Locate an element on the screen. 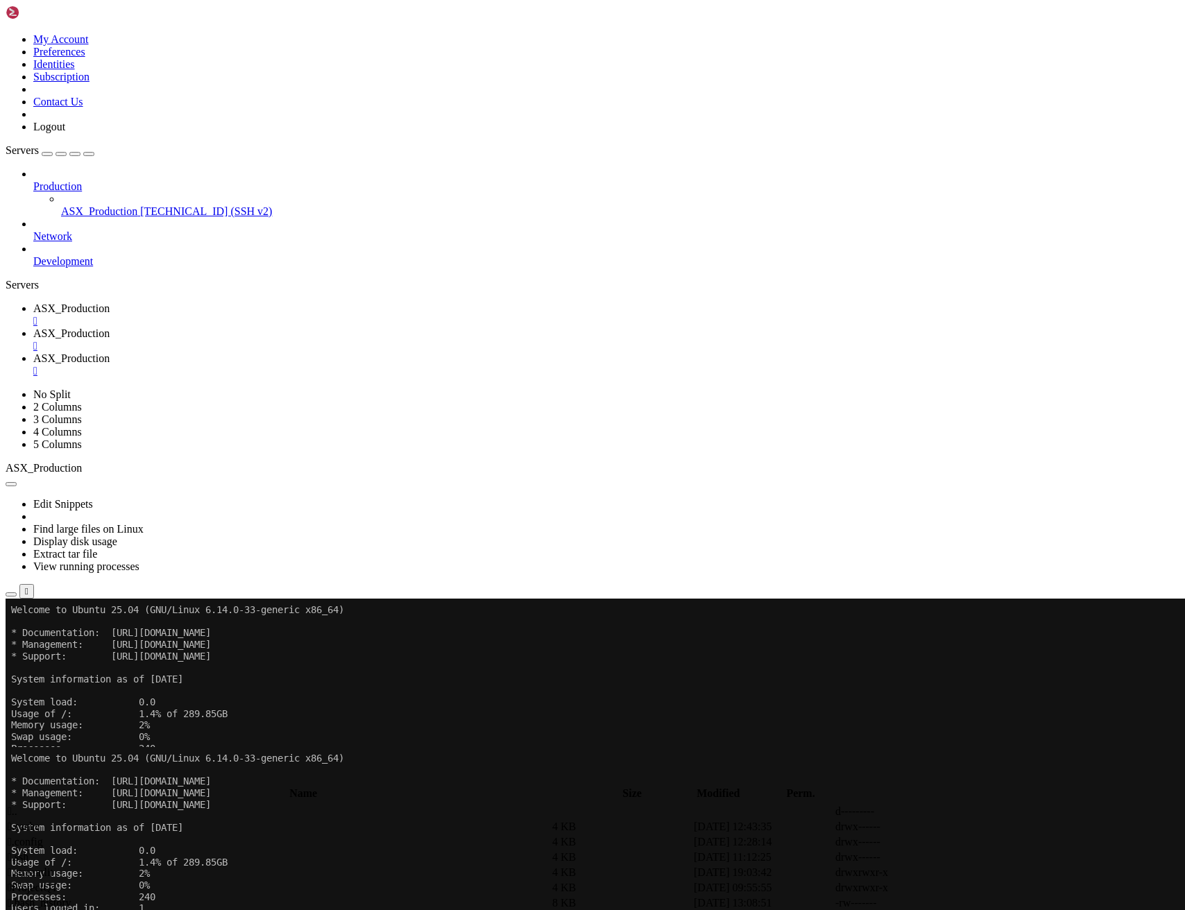 Image resolution: width=1185 pixels, height=910 pixels. td: -rw------- is located at coordinates (904, 903).